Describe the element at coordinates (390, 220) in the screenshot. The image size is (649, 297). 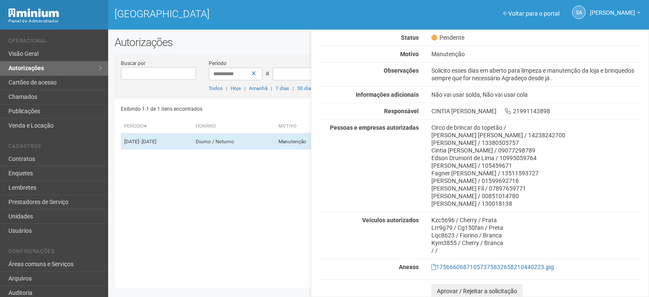
I see `strong: Veículos autorizados` at that location.